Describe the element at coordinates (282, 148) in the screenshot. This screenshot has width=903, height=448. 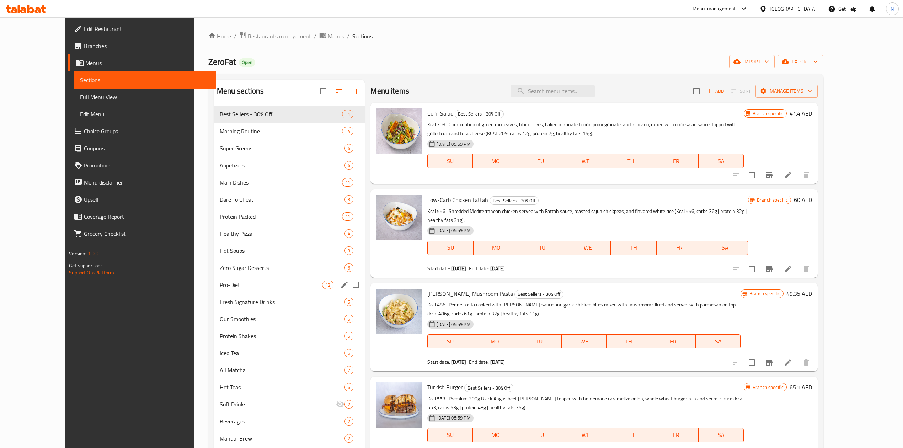
I see `span: Super Greens` at that location.